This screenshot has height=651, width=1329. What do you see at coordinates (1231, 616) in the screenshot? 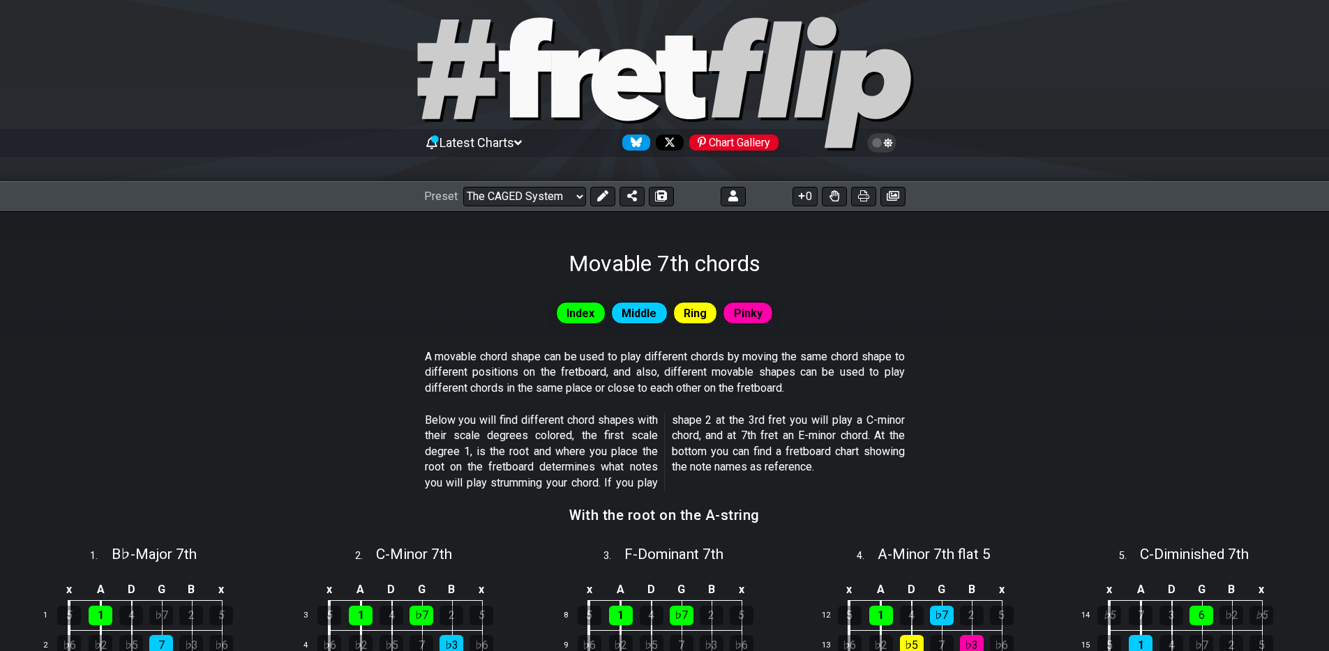
I see `div: ♭2` at bounding box center [1231, 616].